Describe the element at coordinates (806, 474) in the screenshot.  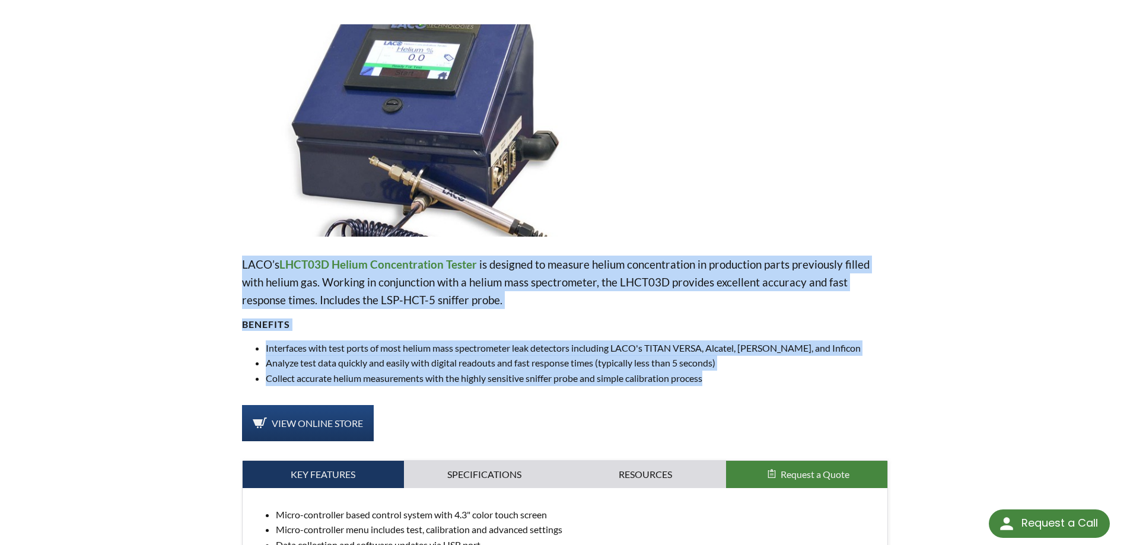
I see `button: Request a Quote` at that location.